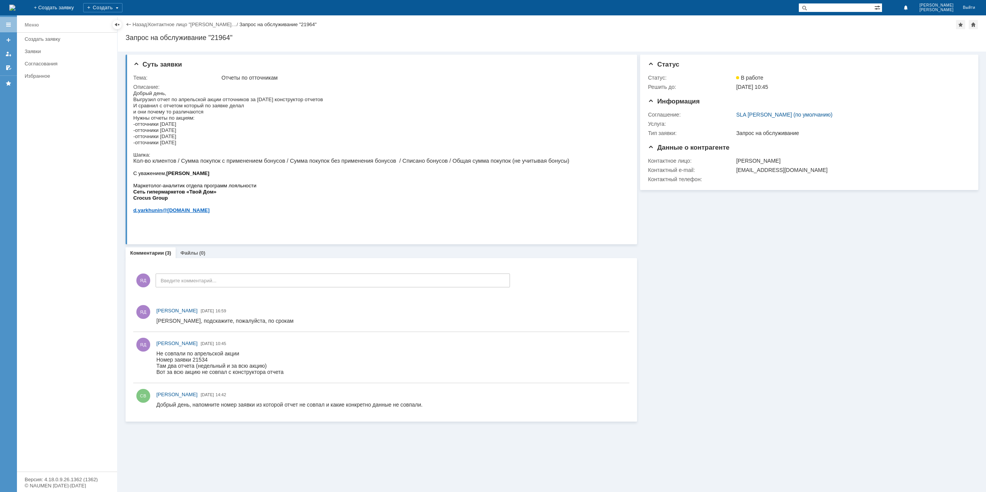 The width and height of the screenshot is (986, 492). I want to click on div: Контактное лицо:, so click(691, 161).